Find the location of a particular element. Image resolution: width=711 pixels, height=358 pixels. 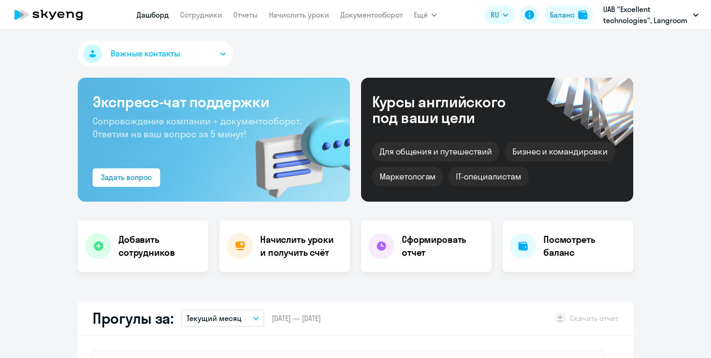

div: Баланс is located at coordinates (562, 15).